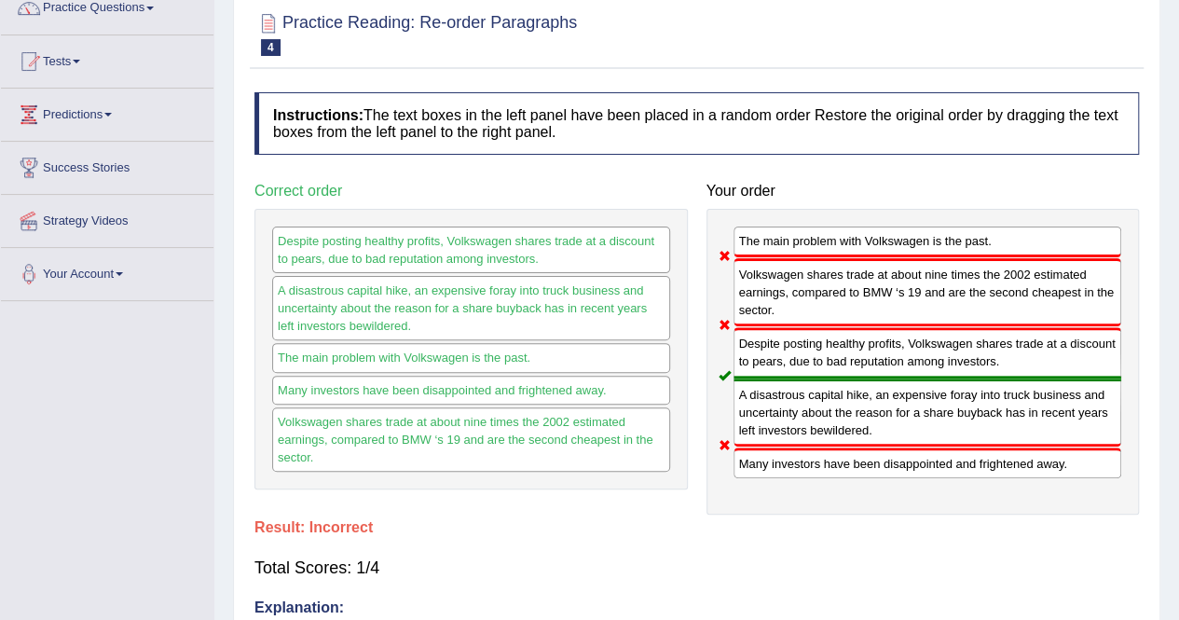  What do you see at coordinates (270, 48) in the screenshot?
I see `span: 4` at bounding box center [270, 48].